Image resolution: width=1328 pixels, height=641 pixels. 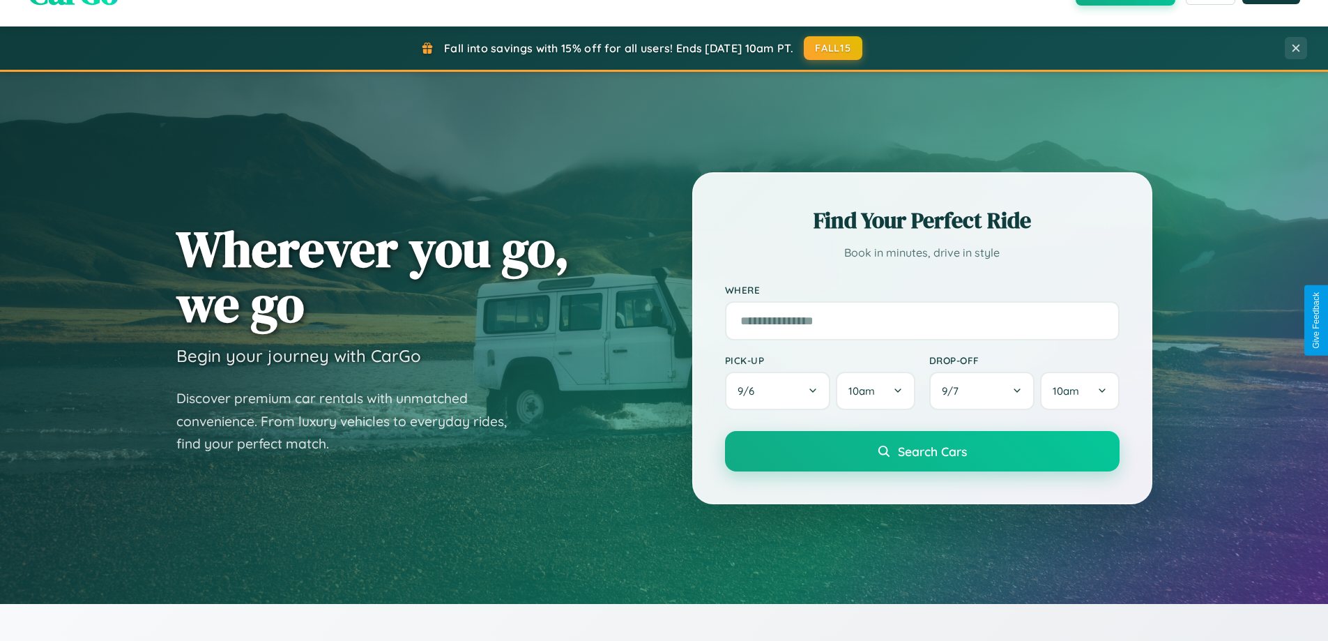 I want to click on button: FALL15, so click(x=833, y=48).